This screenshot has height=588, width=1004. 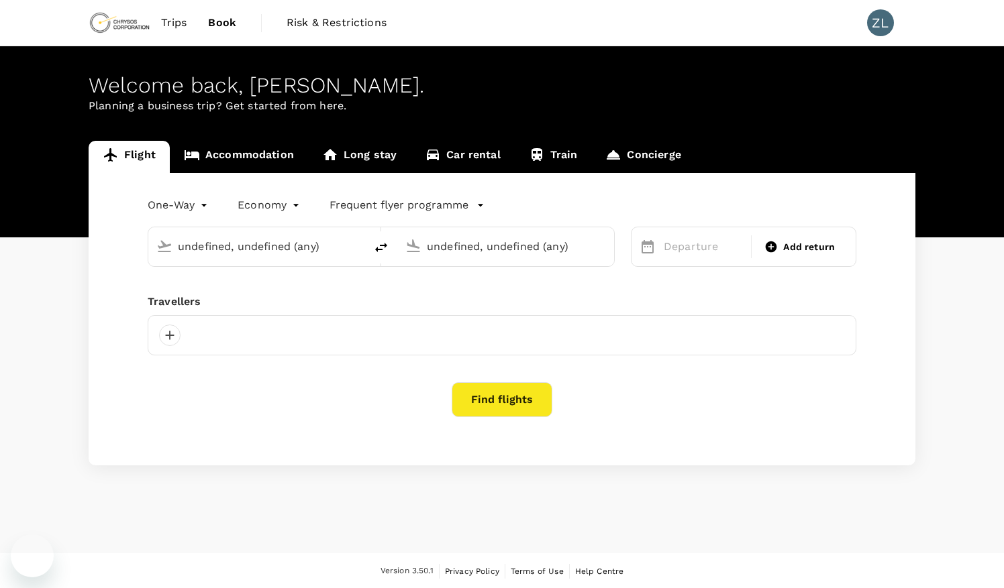 What do you see at coordinates (472, 572) in the screenshot?
I see `a: Privacy Policy` at bounding box center [472, 572].